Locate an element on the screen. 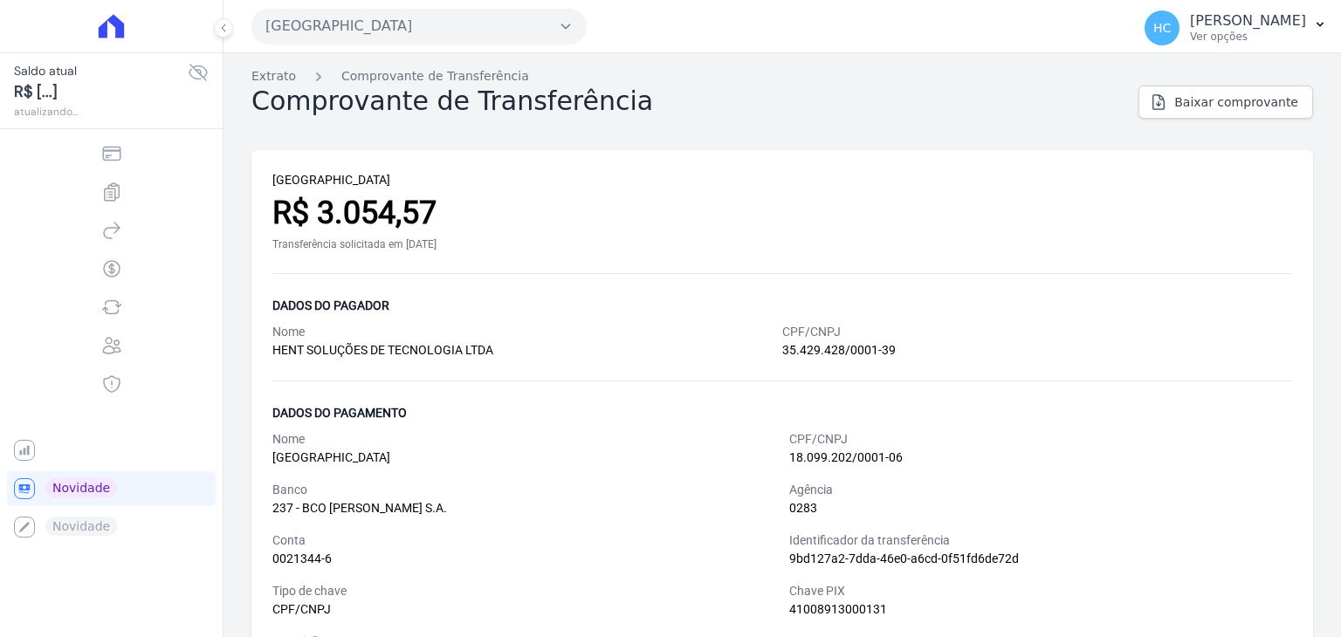 Image resolution: width=1341 pixels, height=637 pixels. a: Baixar comprovante is located at coordinates (1225, 102).